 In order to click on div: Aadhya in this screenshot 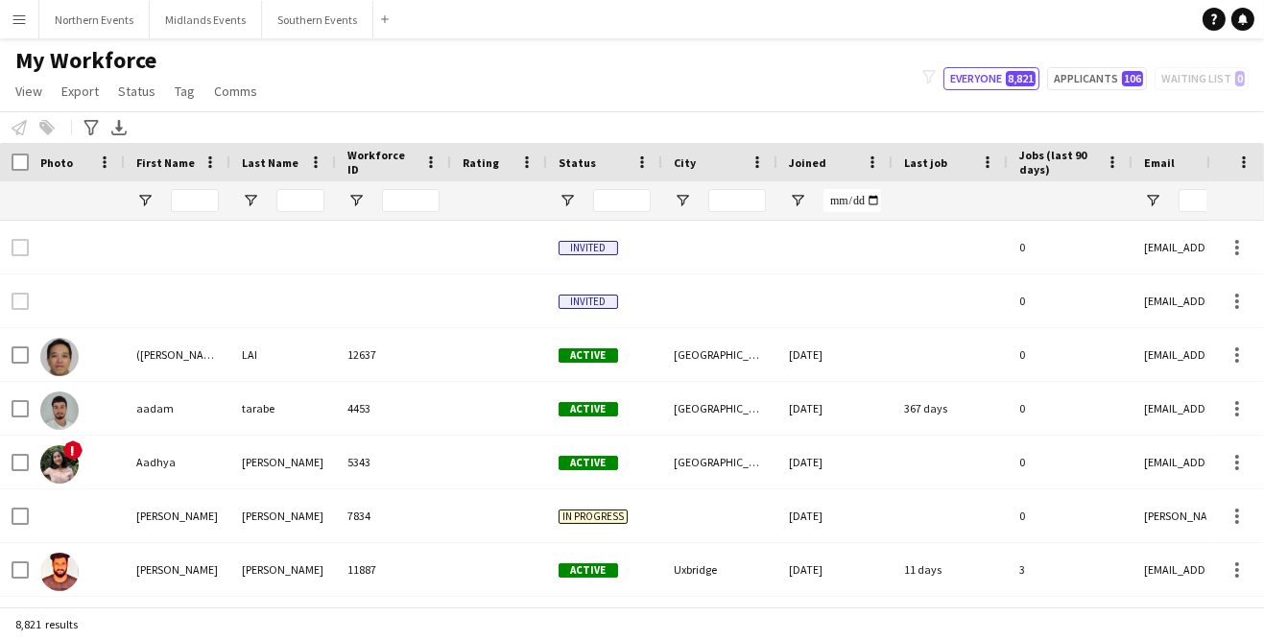, I will do `click(178, 462)`.